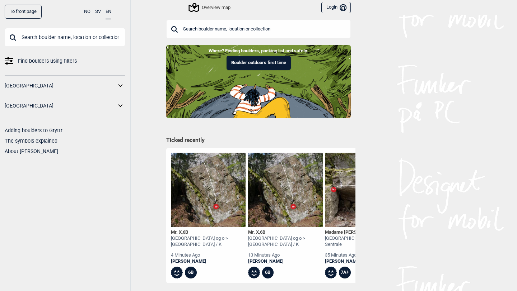 The height and width of the screenshot is (291, 517). What do you see at coordinates (285, 256) in the screenshot?
I see `div: 13 minutes ago` at bounding box center [285, 256].